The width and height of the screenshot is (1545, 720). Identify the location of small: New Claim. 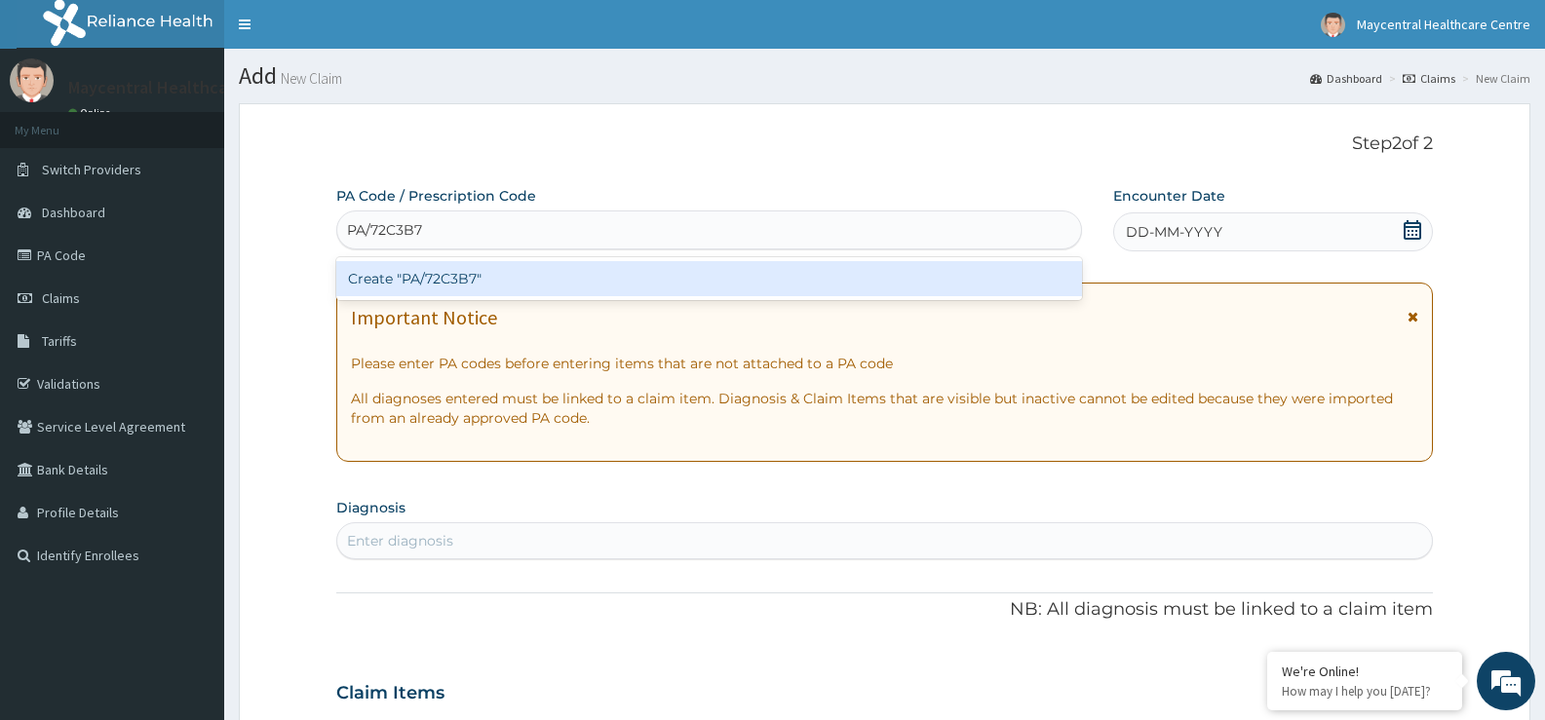
(309, 78).